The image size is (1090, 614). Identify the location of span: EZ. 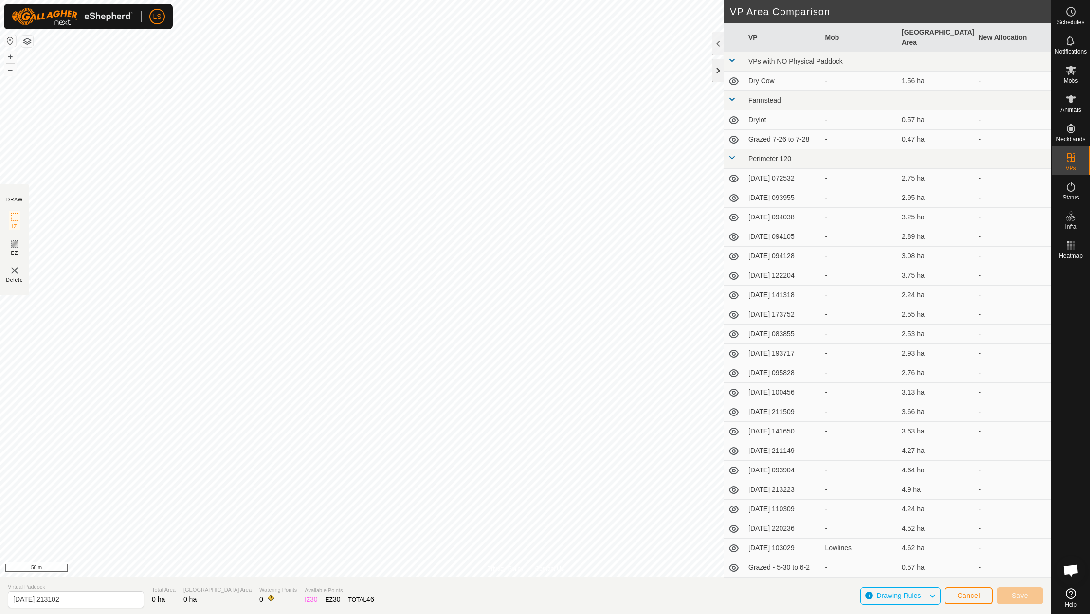
(15, 253).